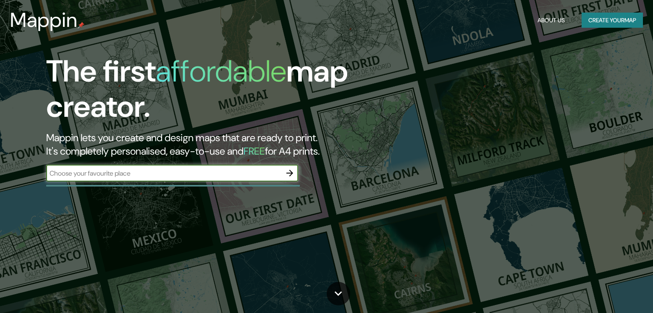  Describe the element at coordinates (612, 20) in the screenshot. I see `button: Create yourmap` at that location.